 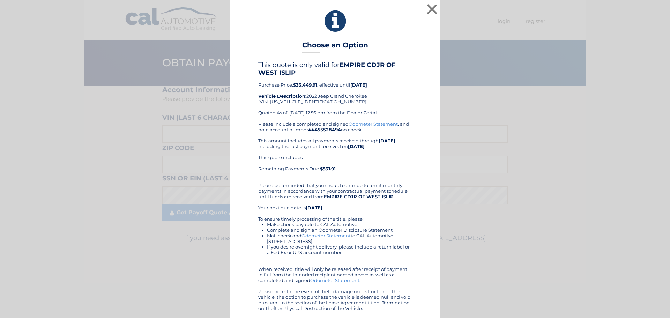 I want to click on div: Please include a completed and signed , and note account number on check. This amount includes al..., so click(x=335, y=216).